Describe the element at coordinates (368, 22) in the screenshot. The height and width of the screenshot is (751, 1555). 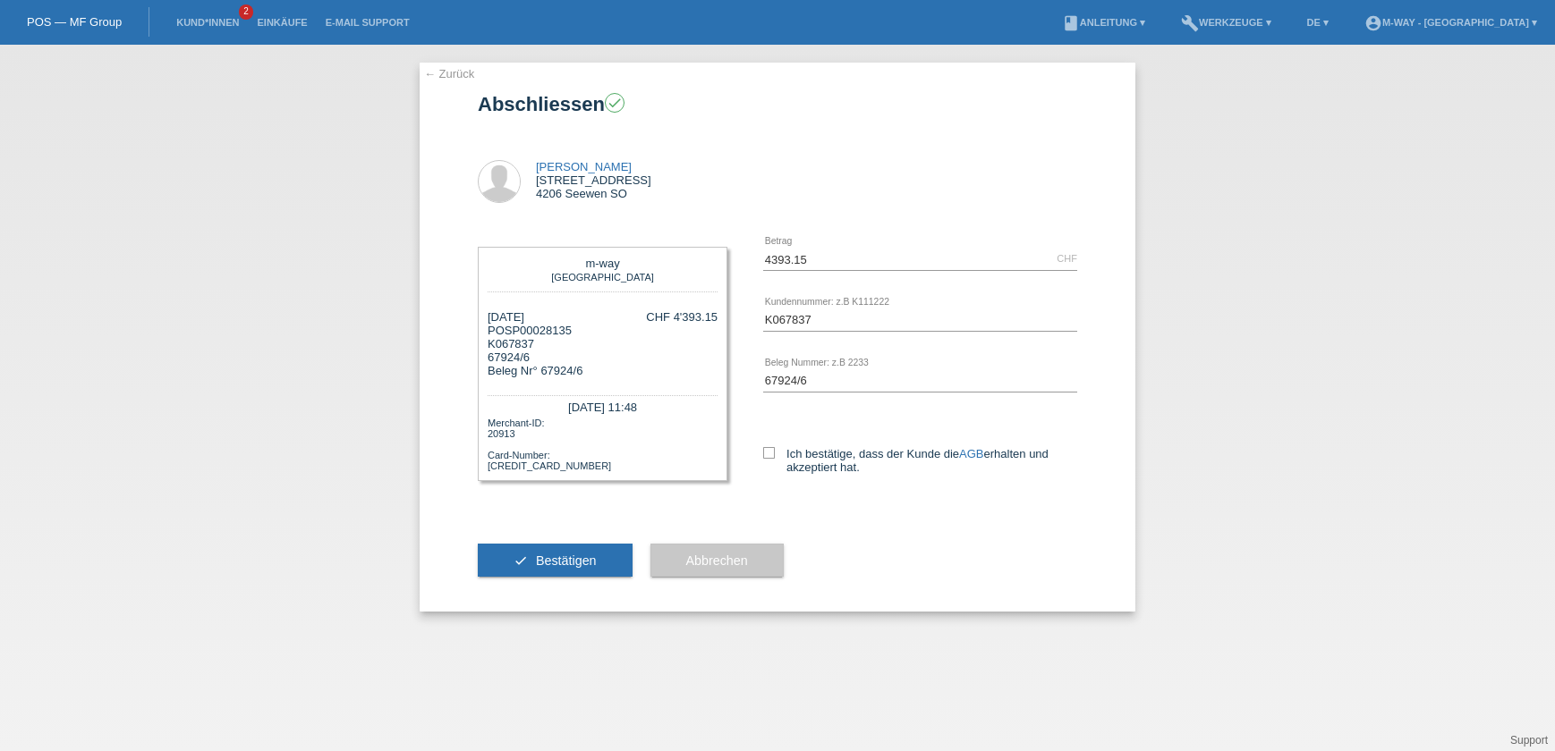
I see `a: E-Mail Support` at that location.